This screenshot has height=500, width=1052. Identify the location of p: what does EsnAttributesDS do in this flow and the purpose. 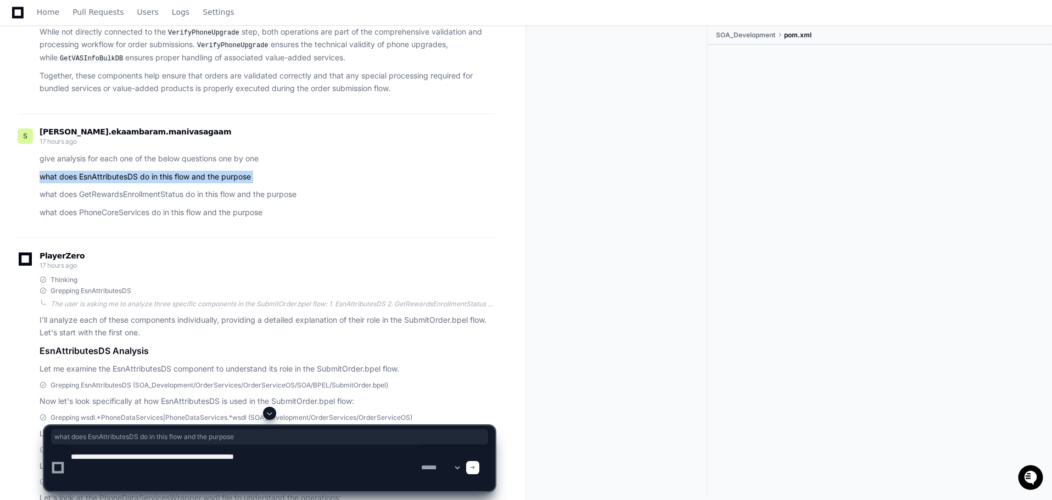
(267, 177).